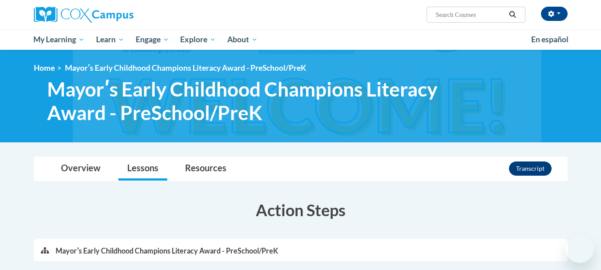 Image resolution: width=601 pixels, height=270 pixels. I want to click on a: Explore, so click(198, 40).